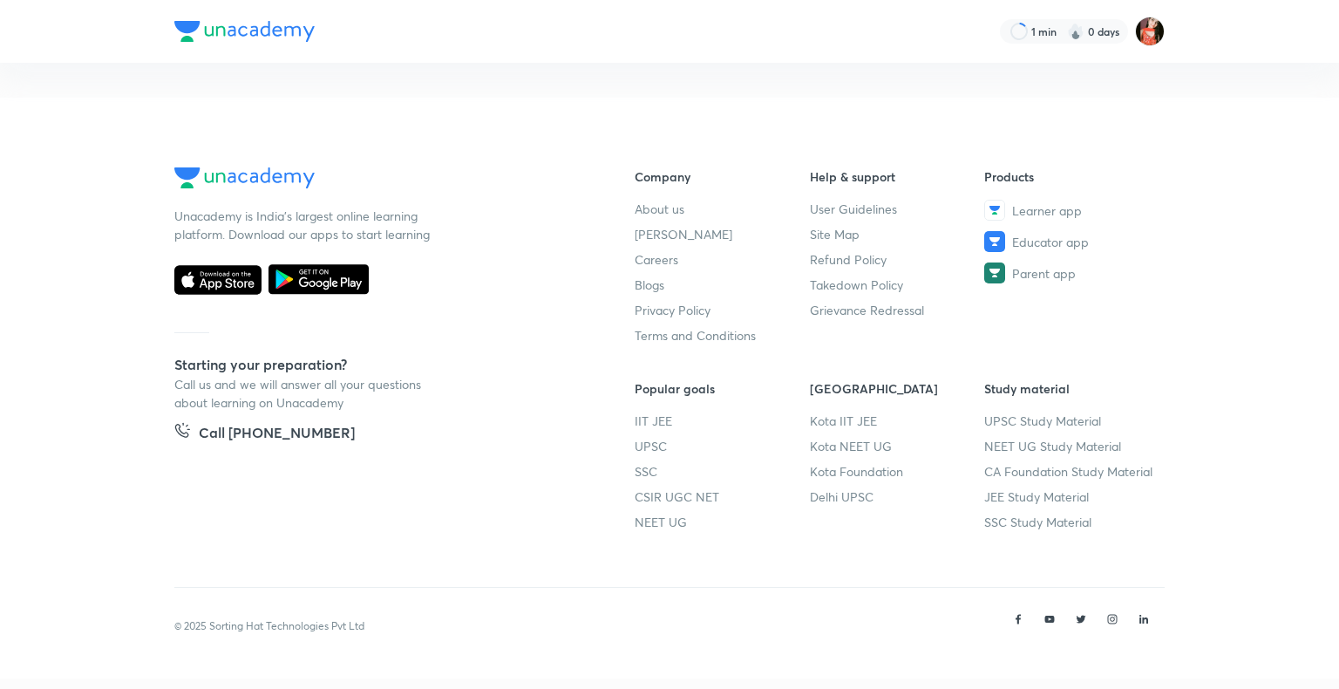 The image size is (1339, 689). Describe the element at coordinates (897, 259) in the screenshot. I see `a: Refund Policy` at that location.